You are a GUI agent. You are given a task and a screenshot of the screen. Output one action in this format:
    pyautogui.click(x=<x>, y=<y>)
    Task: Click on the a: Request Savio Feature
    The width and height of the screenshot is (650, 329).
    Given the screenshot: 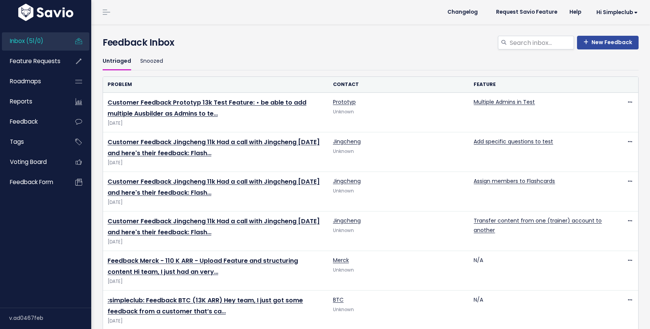 What is the action you would take?
    pyautogui.click(x=526, y=12)
    